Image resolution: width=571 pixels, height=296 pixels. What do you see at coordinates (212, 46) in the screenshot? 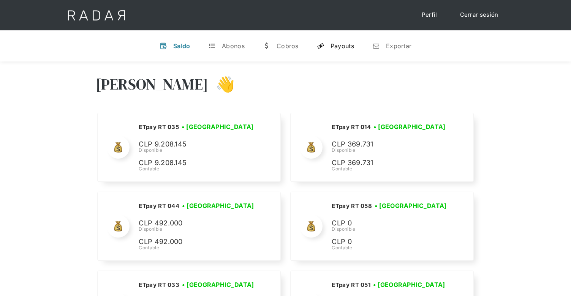
I see `div: t` at bounding box center [212, 46].